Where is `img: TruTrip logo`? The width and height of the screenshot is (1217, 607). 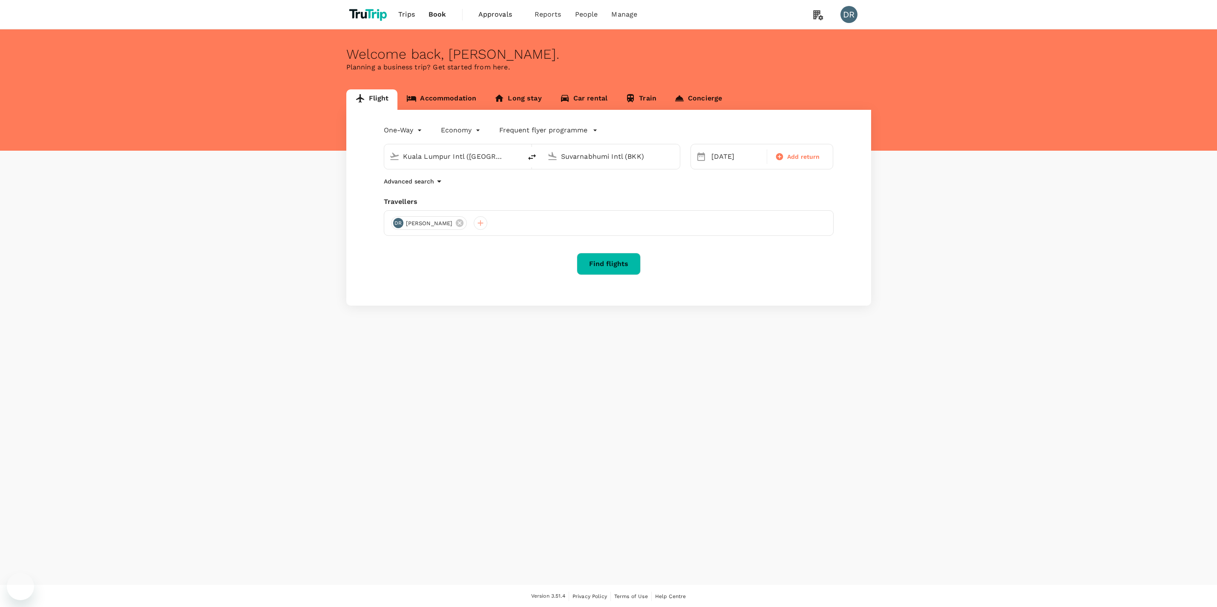 img: TruTrip logo is located at coordinates (369, 14).